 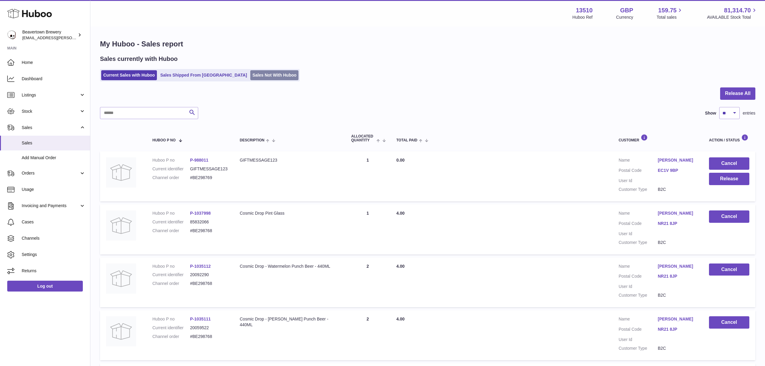 What do you see at coordinates (738, 93) in the screenshot?
I see `button: Release All` at bounding box center [738, 93].